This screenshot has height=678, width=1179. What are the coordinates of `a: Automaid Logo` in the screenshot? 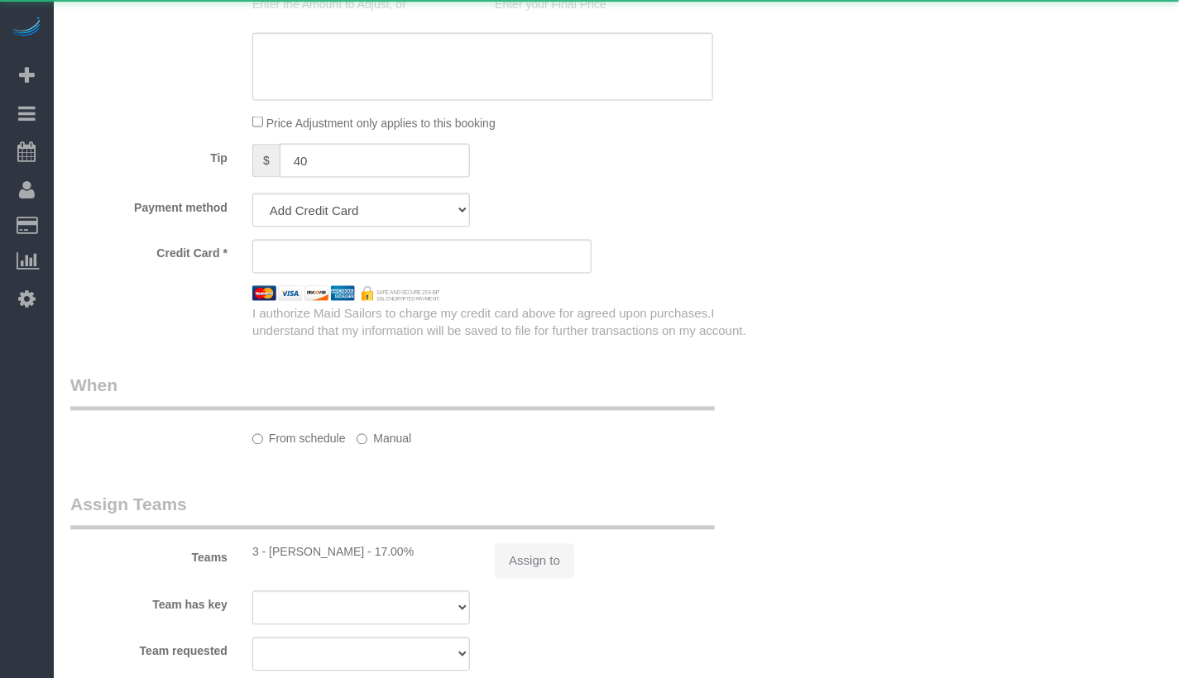 It's located at (26, 28).